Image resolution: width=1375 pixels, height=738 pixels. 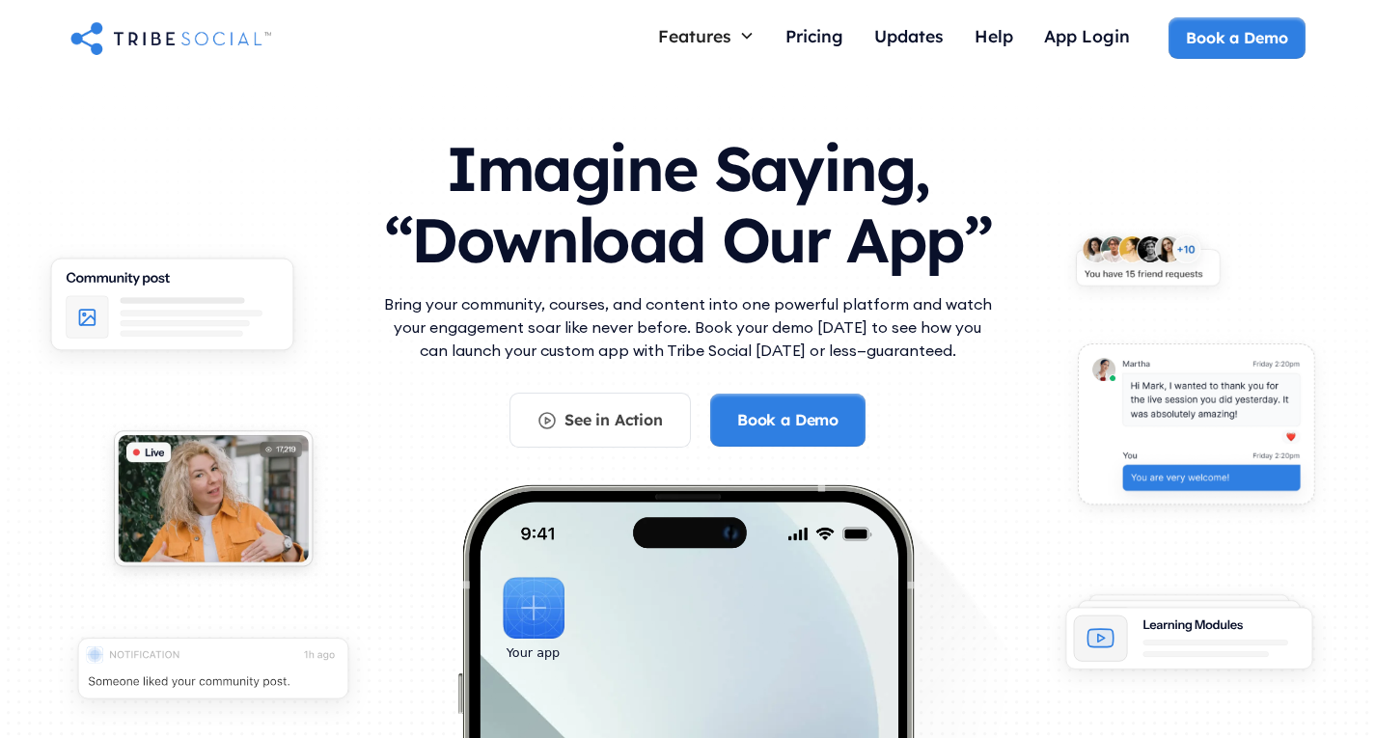 I want to click on div: Your app, so click(x=533, y=653).